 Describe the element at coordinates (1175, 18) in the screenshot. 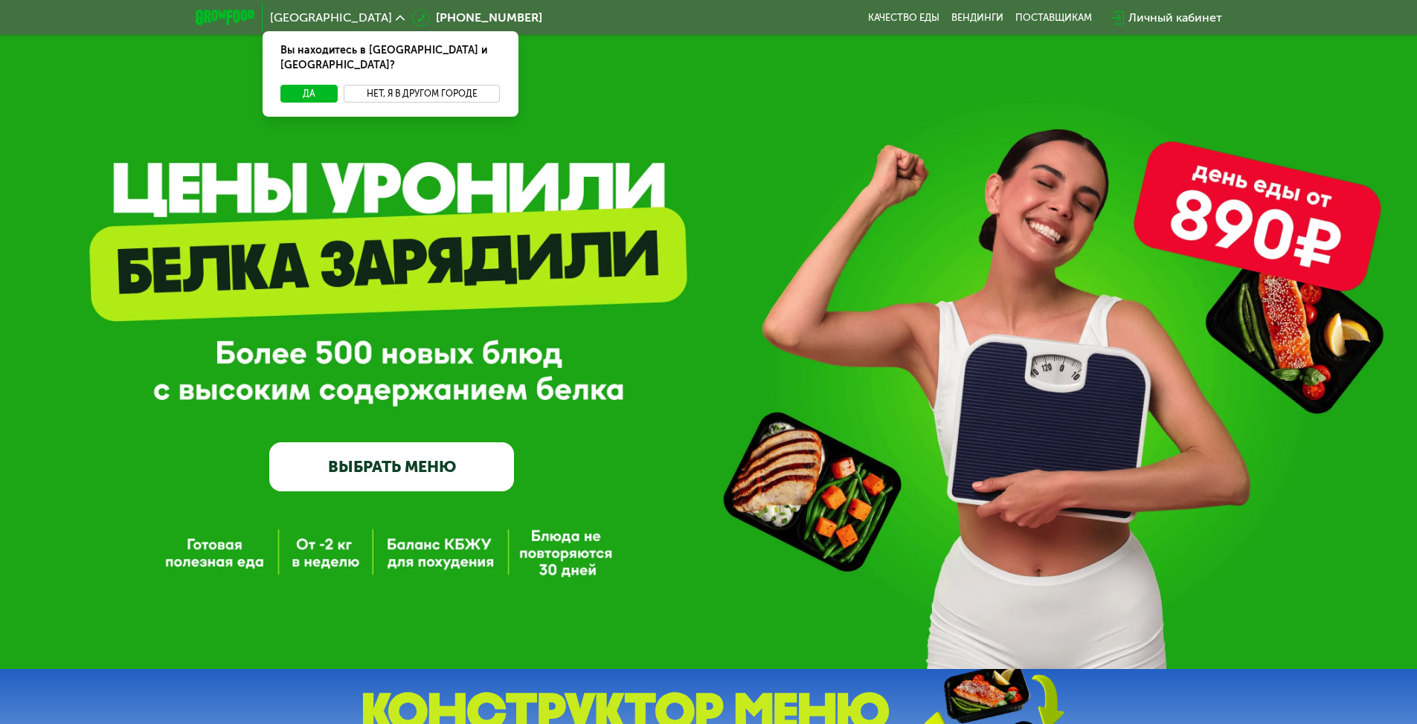

I see `div: Личный кабинет` at that location.